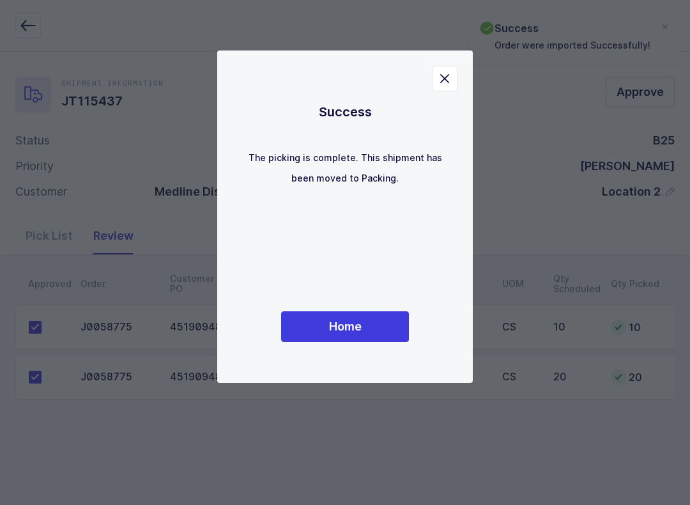 This screenshot has width=690, height=505. I want to click on p: The picking is complete. This shipment has been moved to Packing., so click(345, 168).